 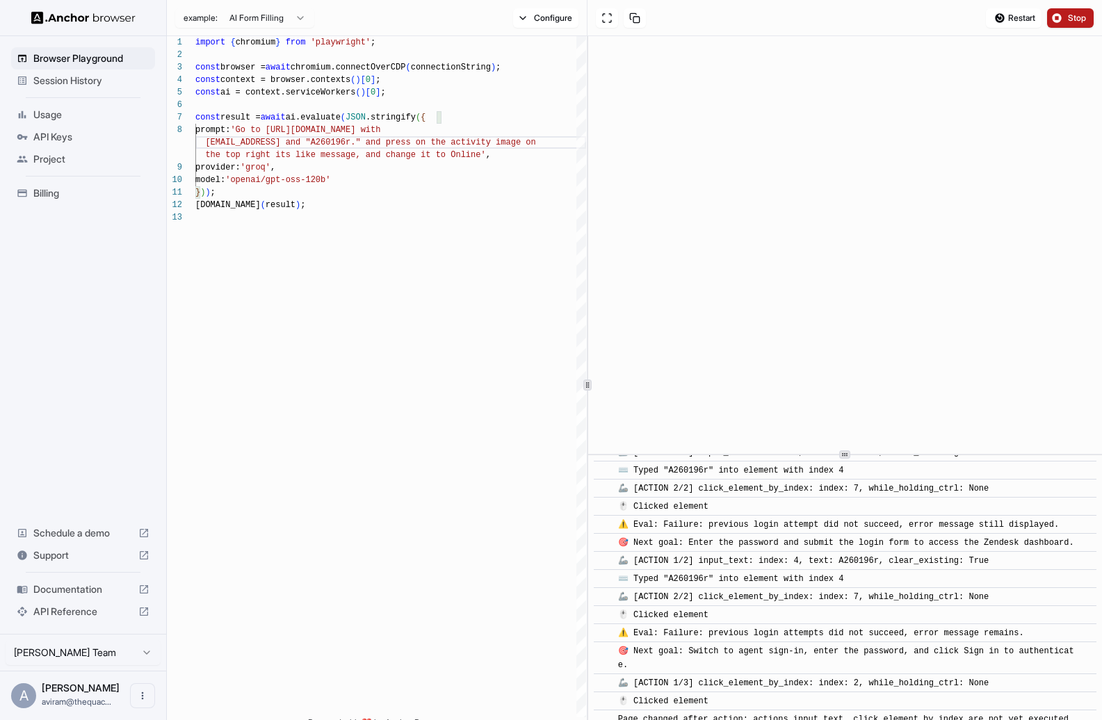 I want to click on div: 3, so click(x=175, y=67).